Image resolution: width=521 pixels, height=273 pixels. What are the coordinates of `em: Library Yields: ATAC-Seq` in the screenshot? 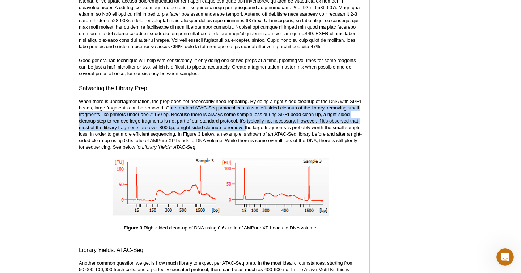 It's located at (168, 147).